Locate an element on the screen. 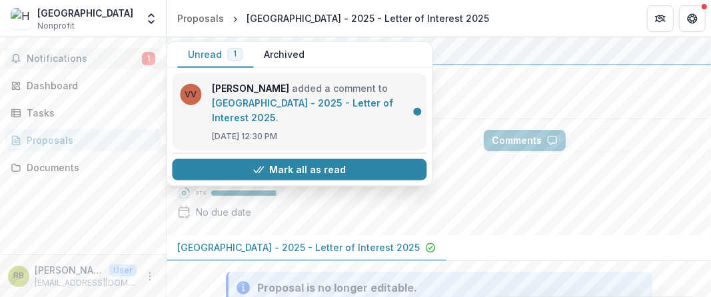 Image resolution: width=711 pixels, height=297 pixels. nav: breadcrumb is located at coordinates (333, 18).